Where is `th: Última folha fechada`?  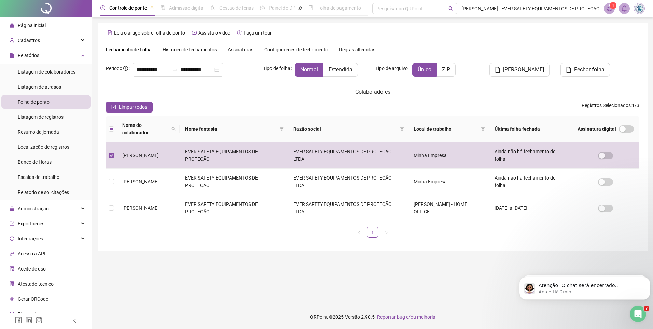
th: Última folha fechada is located at coordinates (530, 129).